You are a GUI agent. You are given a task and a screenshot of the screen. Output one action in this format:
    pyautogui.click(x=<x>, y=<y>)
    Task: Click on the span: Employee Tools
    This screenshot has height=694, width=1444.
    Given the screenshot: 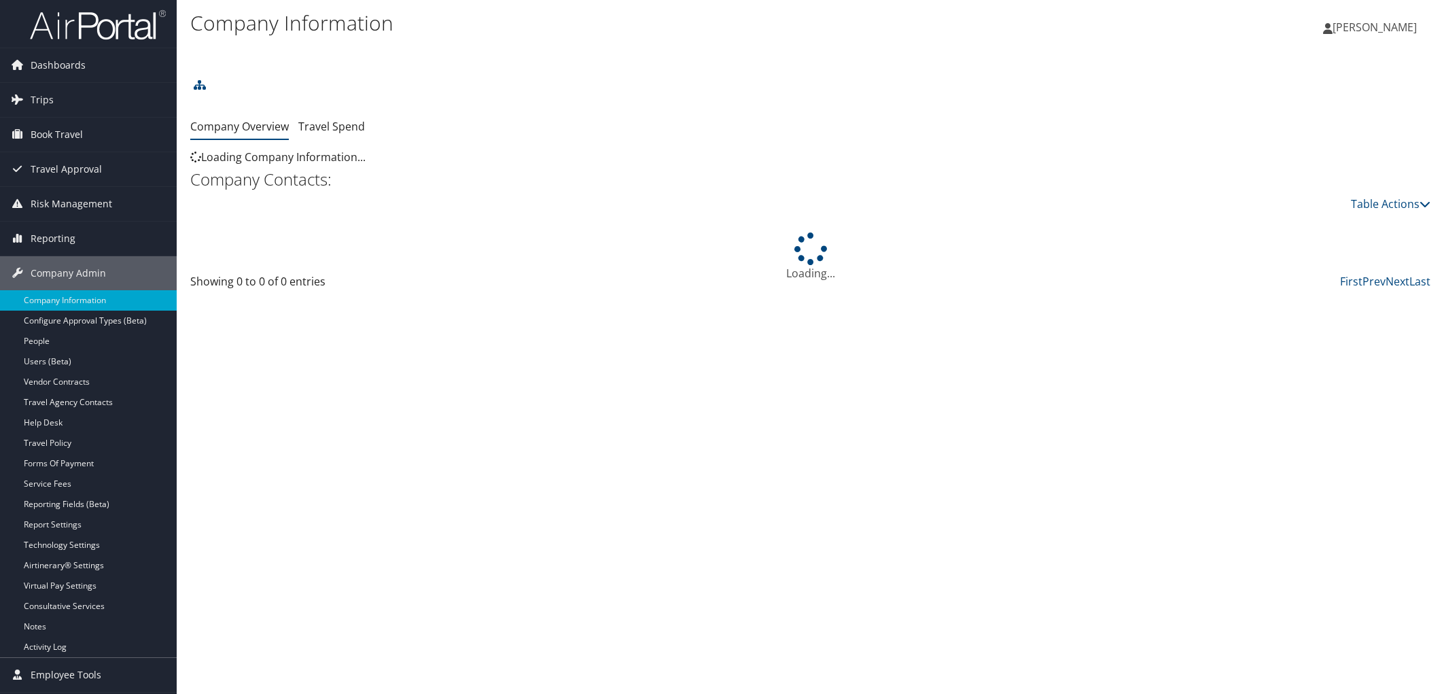 What is the action you would take?
    pyautogui.click(x=66, y=675)
    